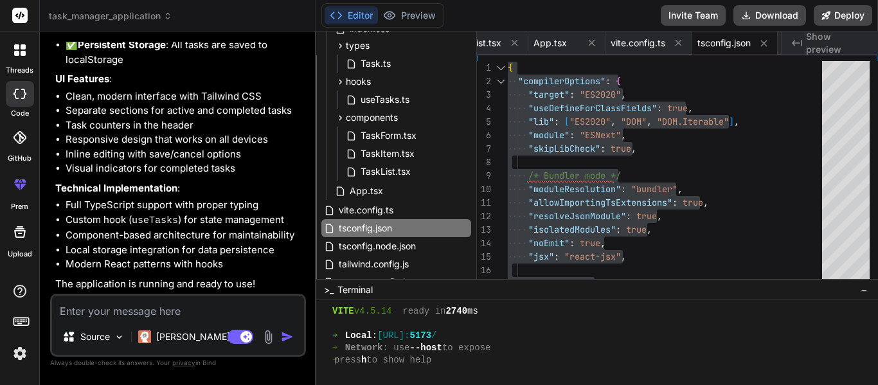 The height and width of the screenshot is (385, 878). Describe the element at coordinates (357, 46) in the screenshot. I see `span: types` at that location.